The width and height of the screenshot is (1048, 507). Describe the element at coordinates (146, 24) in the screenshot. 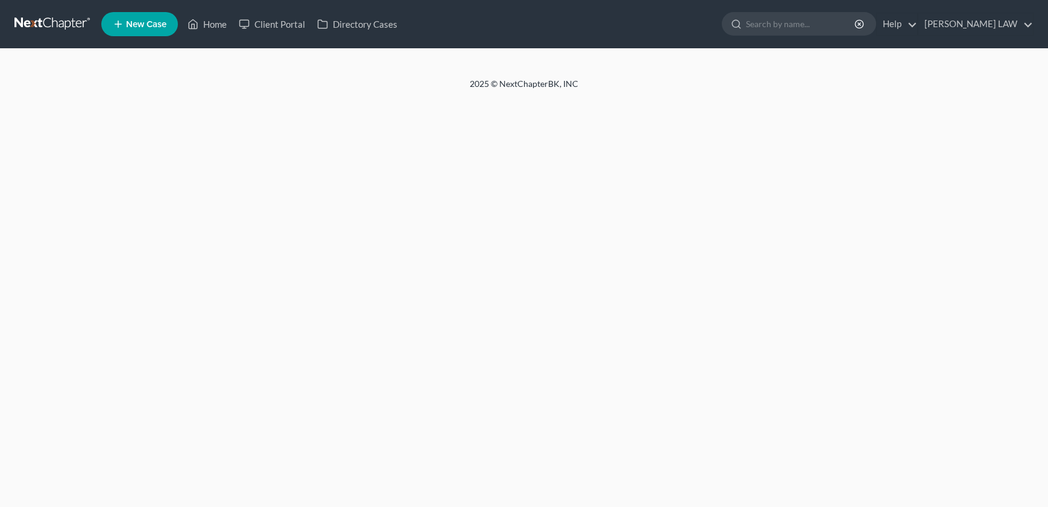

I see `span: New Case` at that location.